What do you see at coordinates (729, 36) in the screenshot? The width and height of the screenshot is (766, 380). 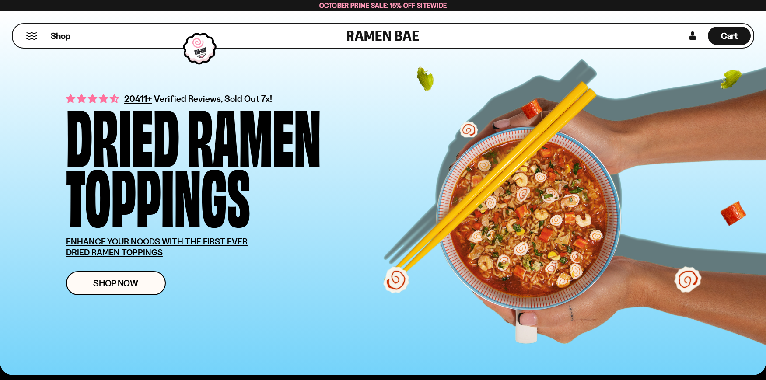 I see `span: Cart` at bounding box center [729, 36].